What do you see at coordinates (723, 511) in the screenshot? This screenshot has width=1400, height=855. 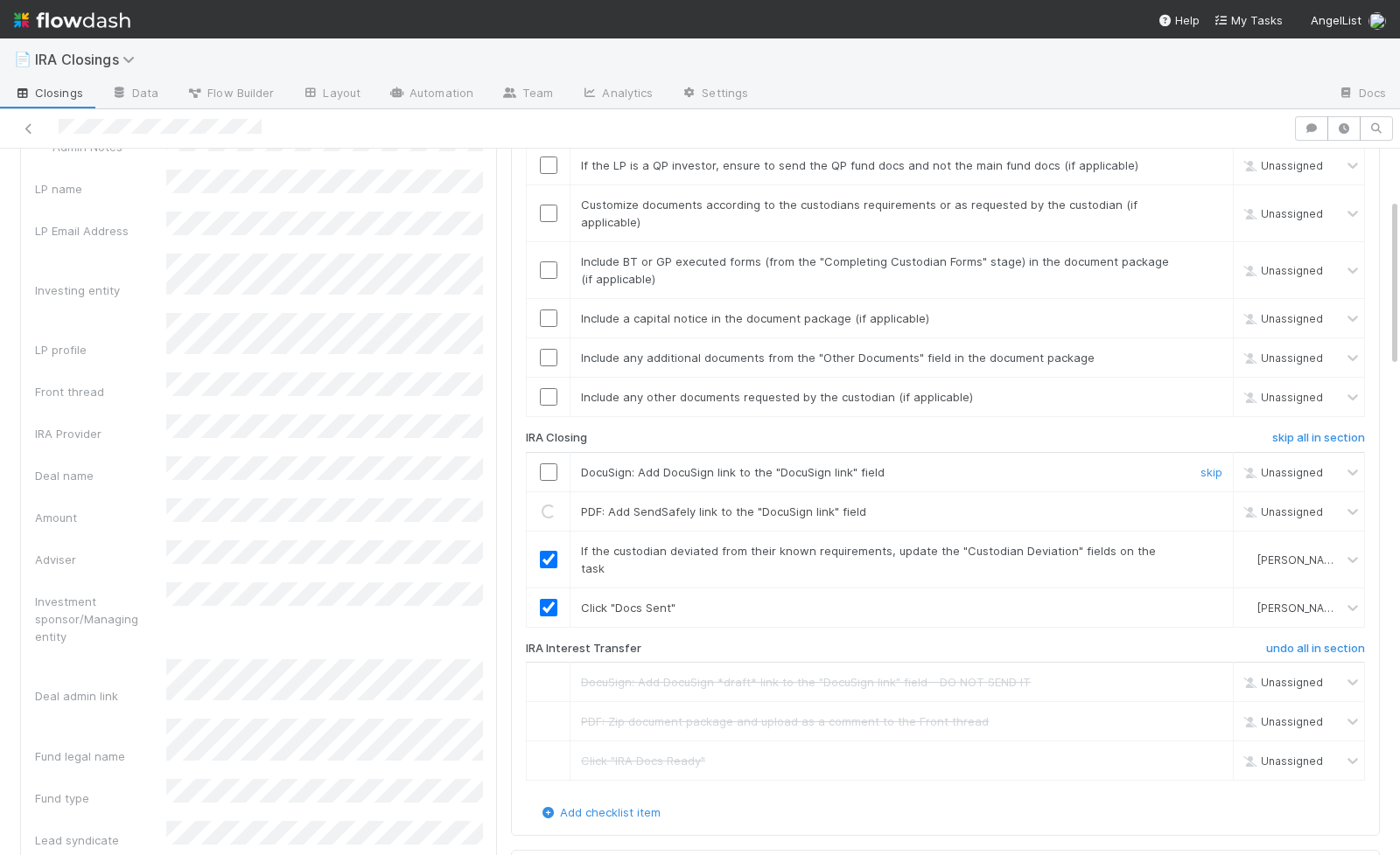 I see `span: PDF: Add SendSafely link to the "DocuSign link" field` at bounding box center [723, 511].